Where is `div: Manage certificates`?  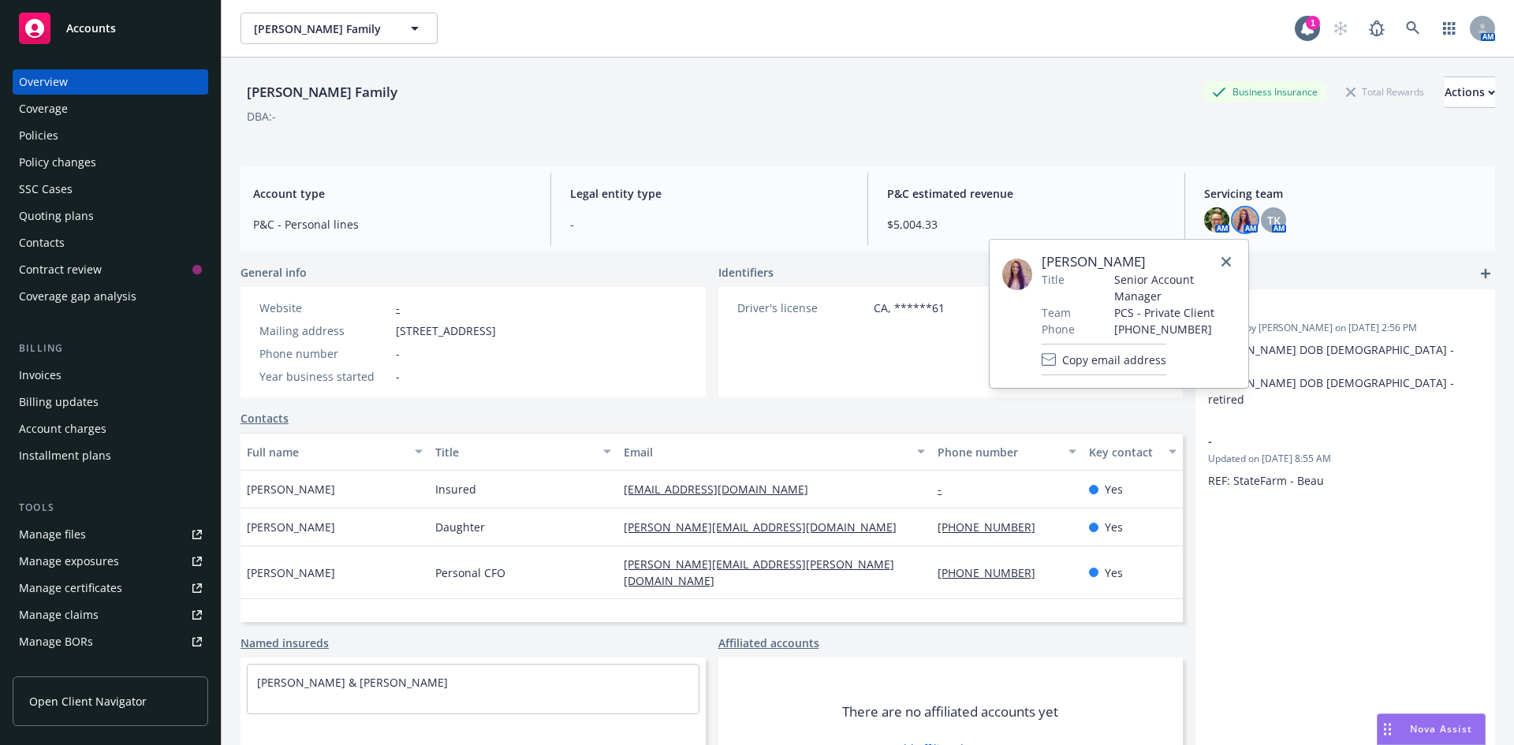 div: Manage certificates is located at coordinates (70, 588).